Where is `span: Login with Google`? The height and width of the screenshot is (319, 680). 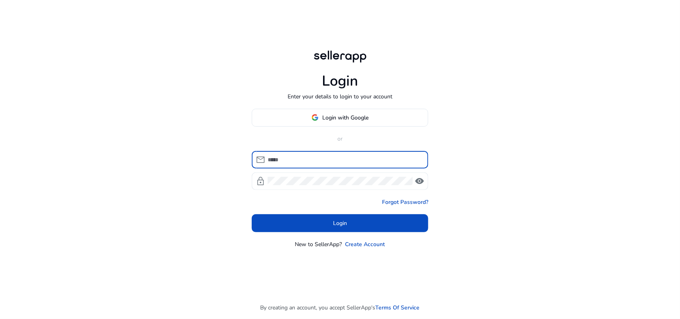
span: Login with Google is located at coordinates (346, 117).